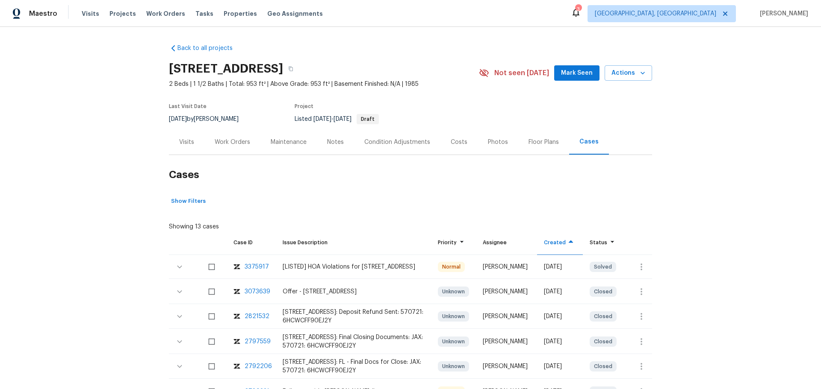 Image resolution: width=821 pixels, height=389 pixels. What do you see at coordinates (188, 106) in the screenshot?
I see `span: Last Visit Date` at bounding box center [188, 106].